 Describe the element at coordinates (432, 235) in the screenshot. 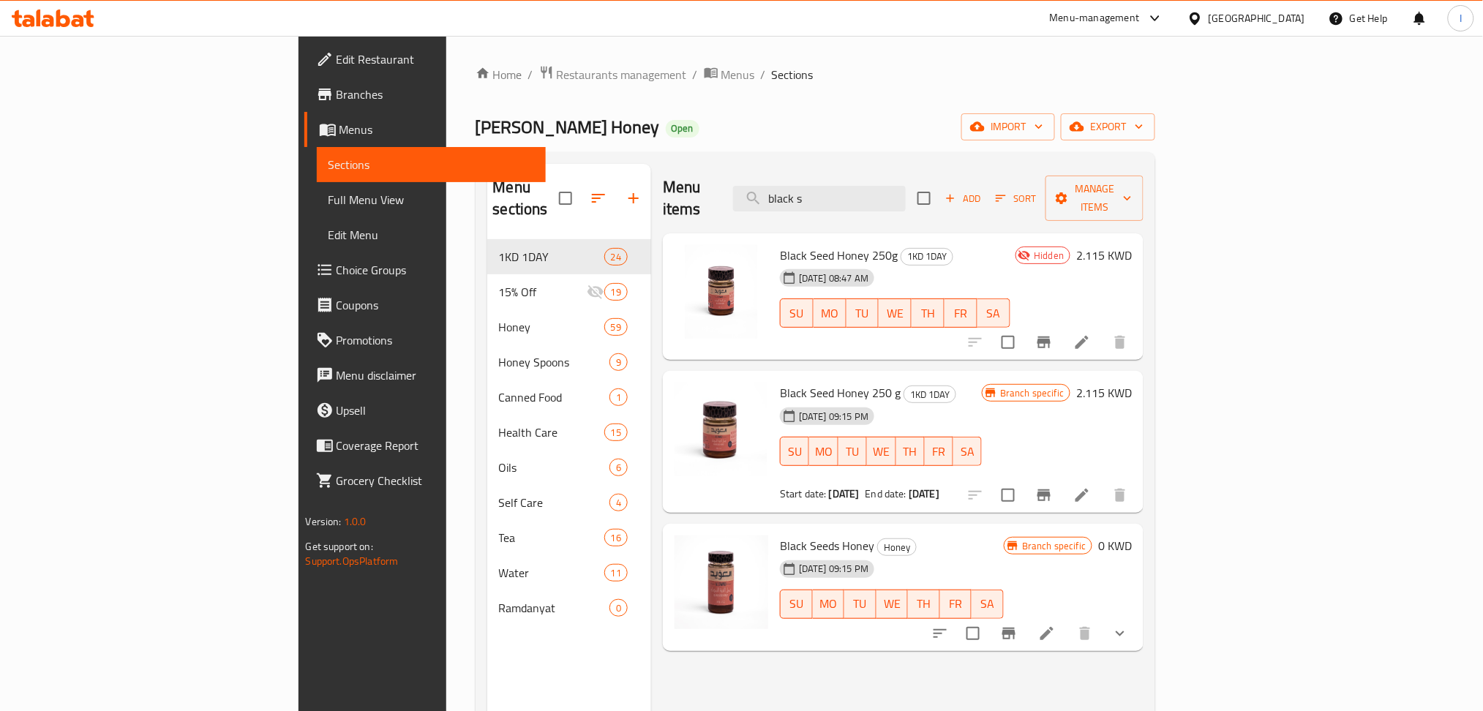

I see `a: Edit Menu` at that location.